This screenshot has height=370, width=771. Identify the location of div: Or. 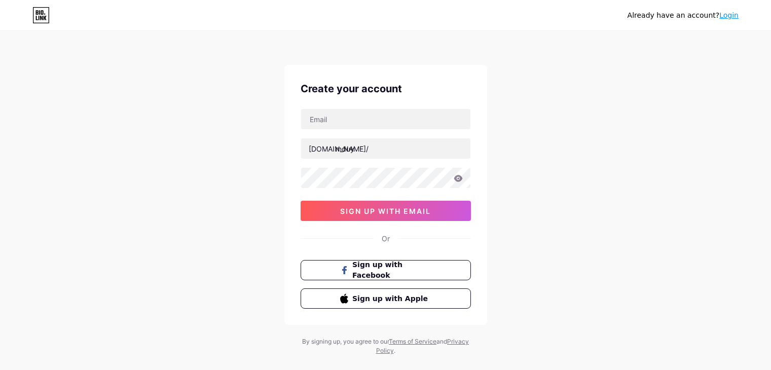
(386, 238).